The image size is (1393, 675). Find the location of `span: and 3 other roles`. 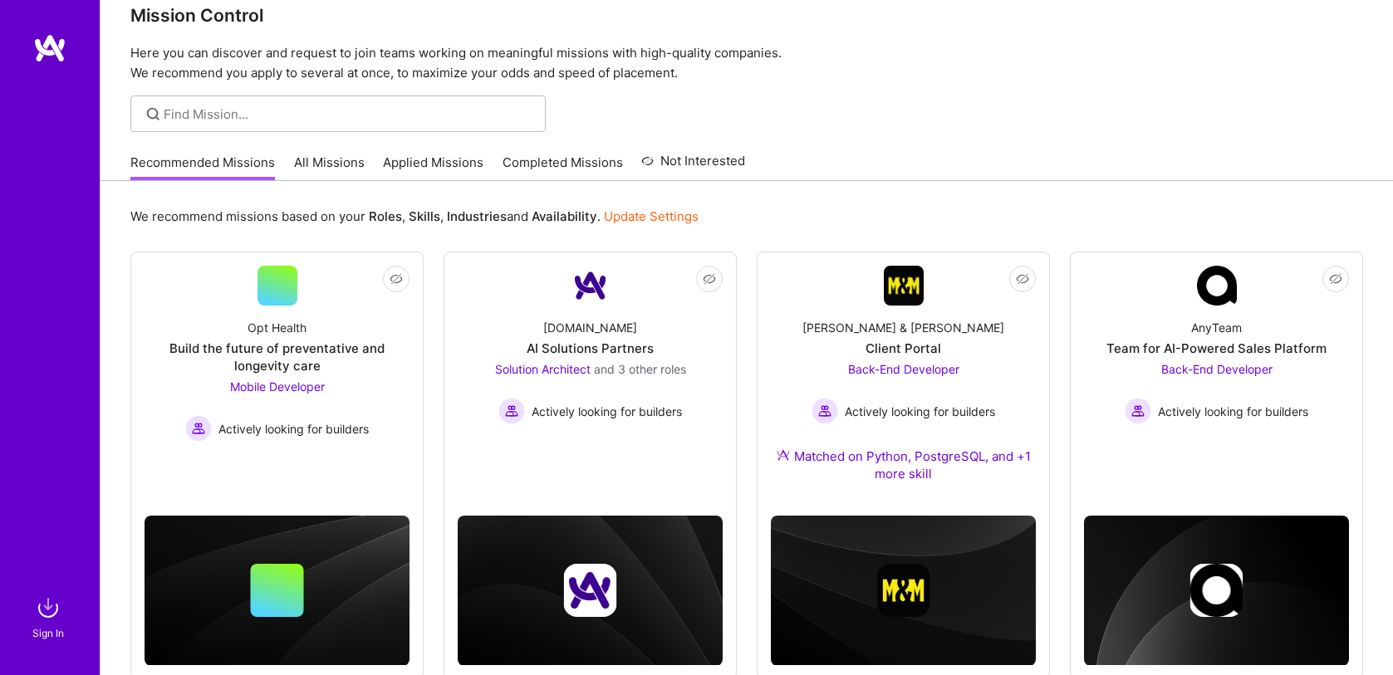

span: and 3 other roles is located at coordinates (640, 369).